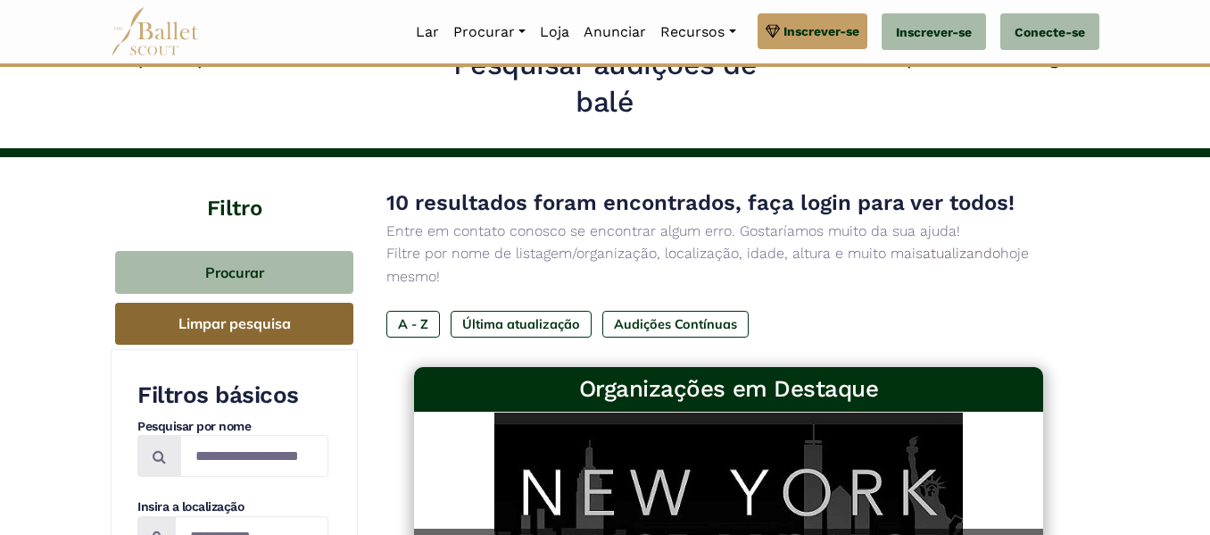 The image size is (1210, 535). What do you see at coordinates (673, 230) in the screenshot?
I see `font: Entre em contato conosco se encontrar algum erro. Gostaríamos muito da sua ajuda!` at bounding box center [673, 230].